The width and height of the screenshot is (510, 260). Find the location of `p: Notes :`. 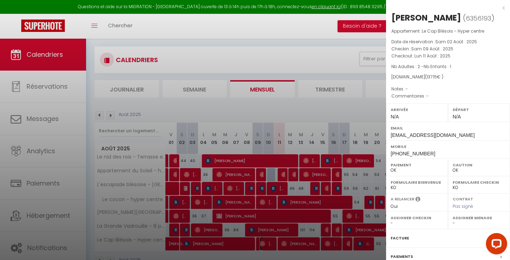

p: Notes : is located at coordinates (448, 89).